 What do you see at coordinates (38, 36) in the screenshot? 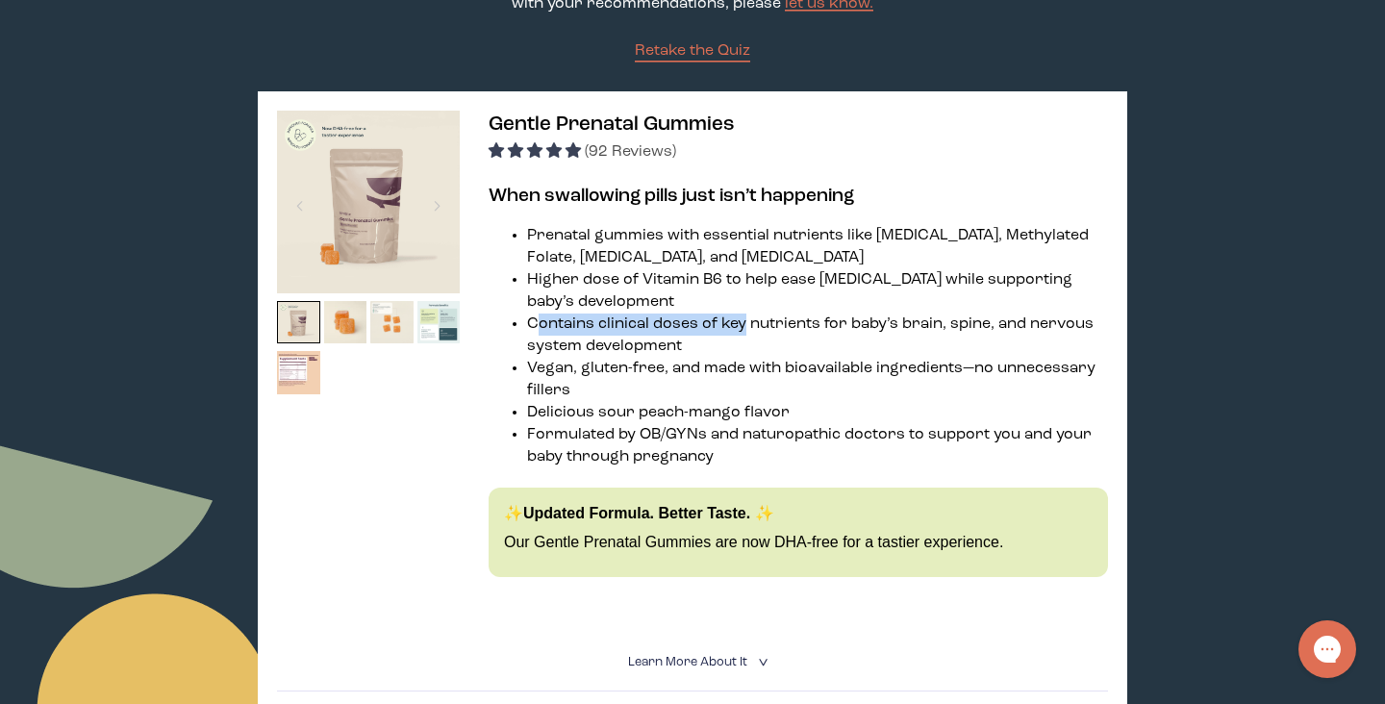
I see `button: Open gorgias live chat` at bounding box center [38, 36].